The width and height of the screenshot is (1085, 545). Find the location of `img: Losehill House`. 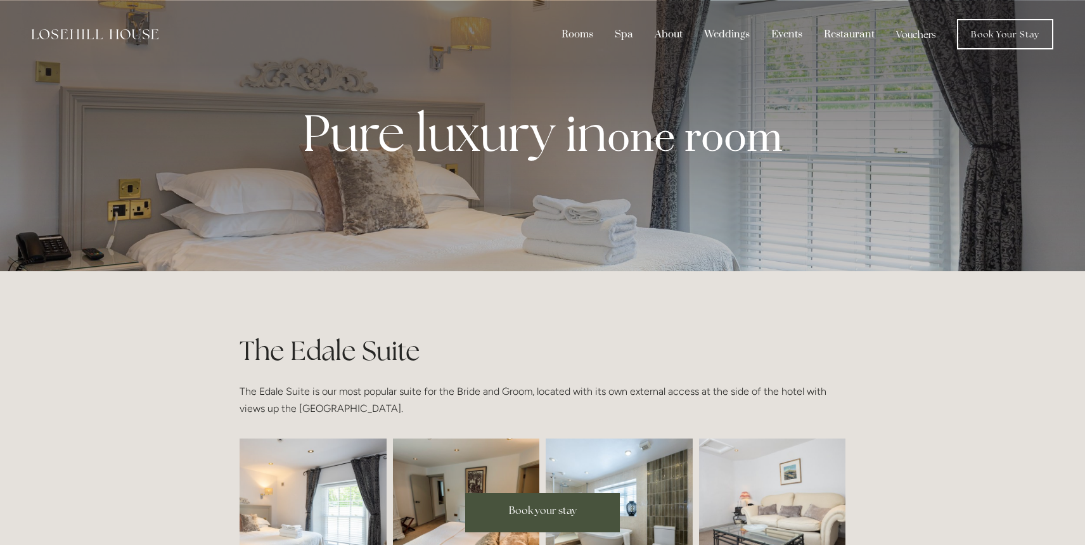

img: Losehill House is located at coordinates (95, 34).